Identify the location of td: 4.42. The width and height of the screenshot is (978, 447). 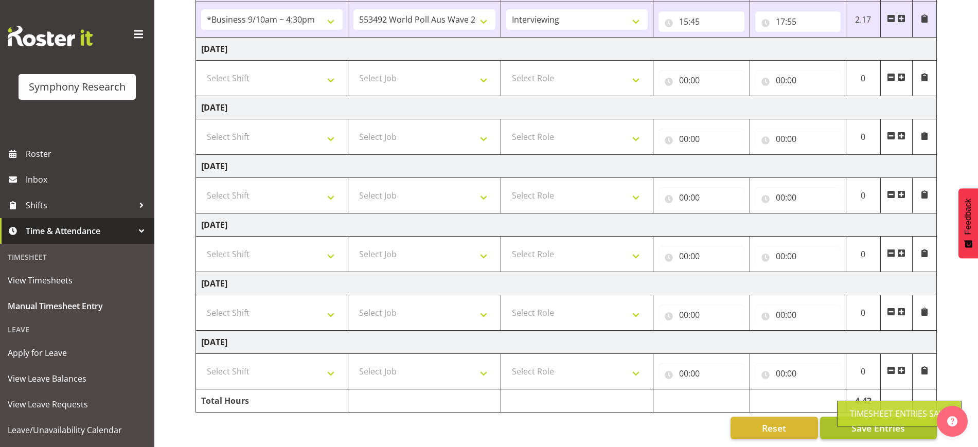
(862, 401).